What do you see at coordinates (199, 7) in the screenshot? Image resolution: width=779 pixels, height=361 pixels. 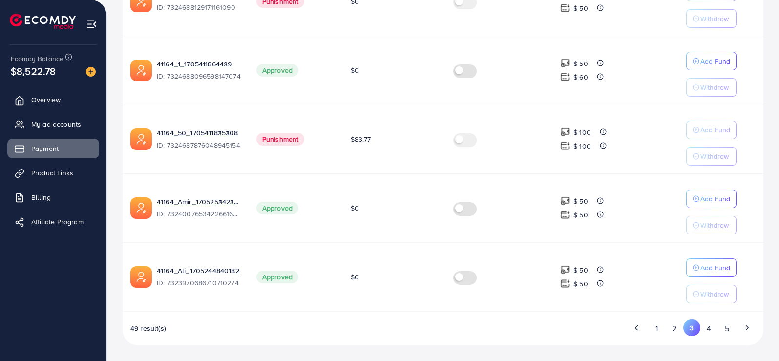 I see `span: ID: 7324688129171161090` at bounding box center [199, 7].